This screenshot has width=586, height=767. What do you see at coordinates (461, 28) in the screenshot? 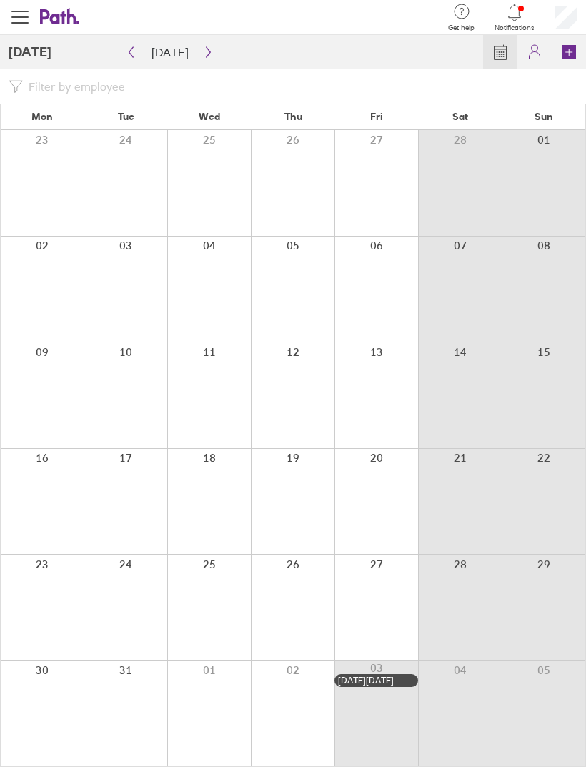
I see `span: Get help` at bounding box center [461, 28].